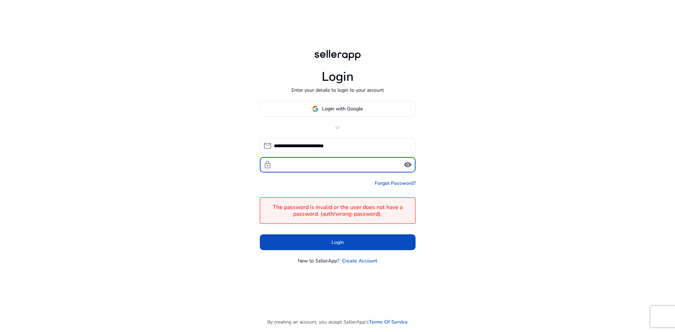 This screenshot has width=675, height=332. Describe the element at coordinates (337, 77) in the screenshot. I see `h1: Login` at that location.